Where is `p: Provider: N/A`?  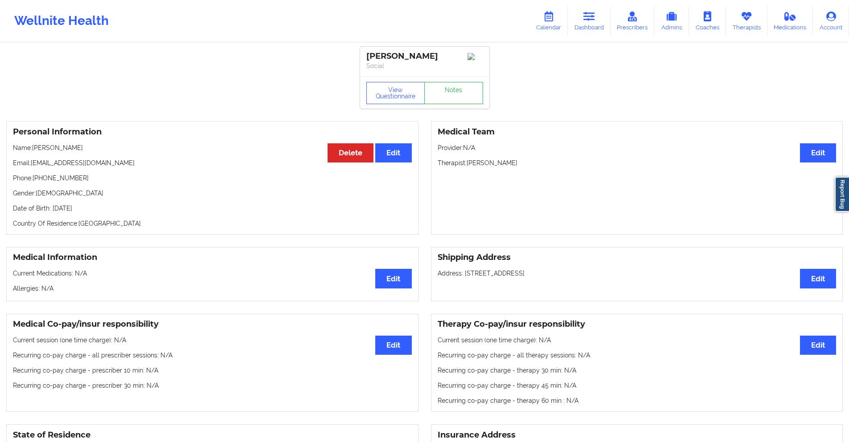 p: Provider: N/A is located at coordinates (636, 148).